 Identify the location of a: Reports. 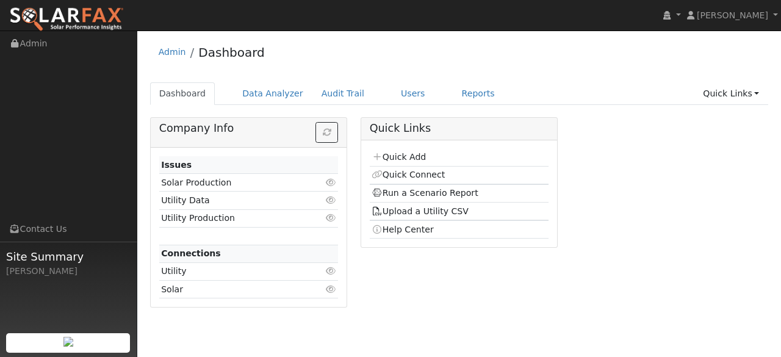
(478, 93).